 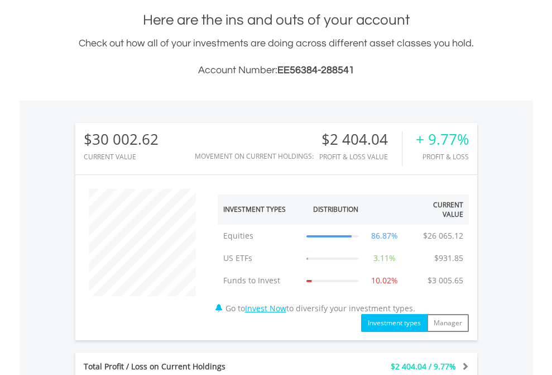 I want to click on td: 3.11%, so click(x=385, y=258).